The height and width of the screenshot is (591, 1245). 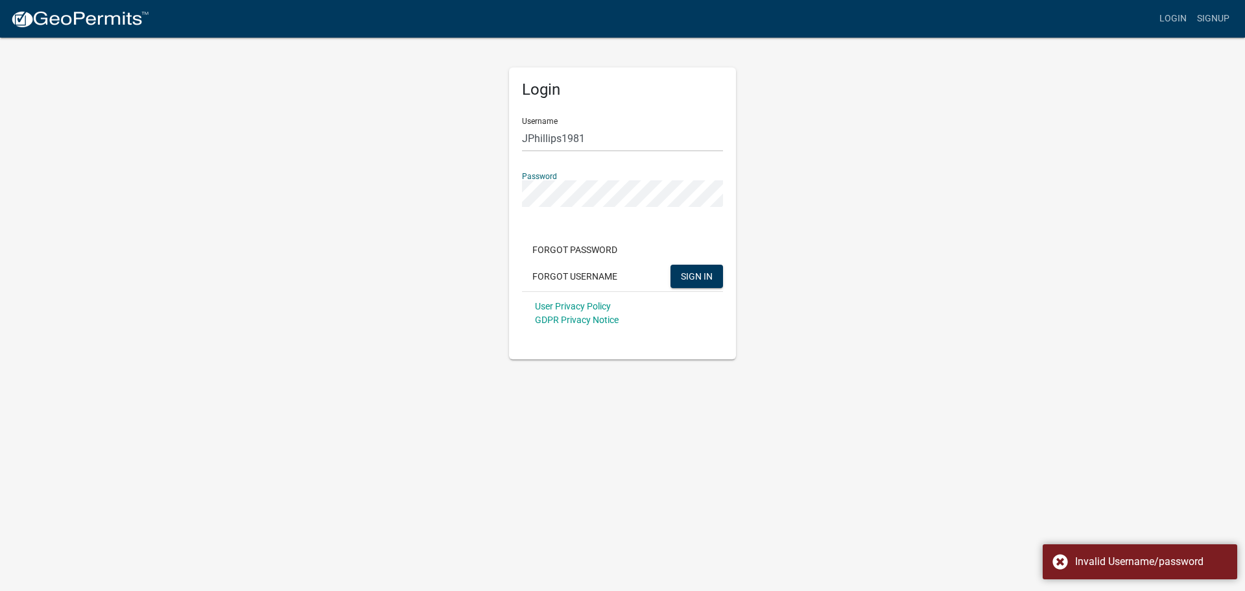 What do you see at coordinates (1151, 561) in the screenshot?
I see `div: Invalid Username/password` at bounding box center [1151, 561].